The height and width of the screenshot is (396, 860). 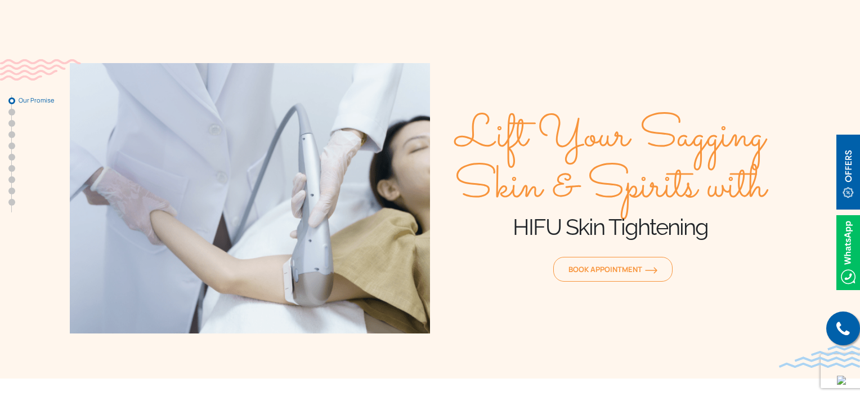 What do you see at coordinates (848, 251) in the screenshot?
I see `a: Whatsappicon` at bounding box center [848, 251].